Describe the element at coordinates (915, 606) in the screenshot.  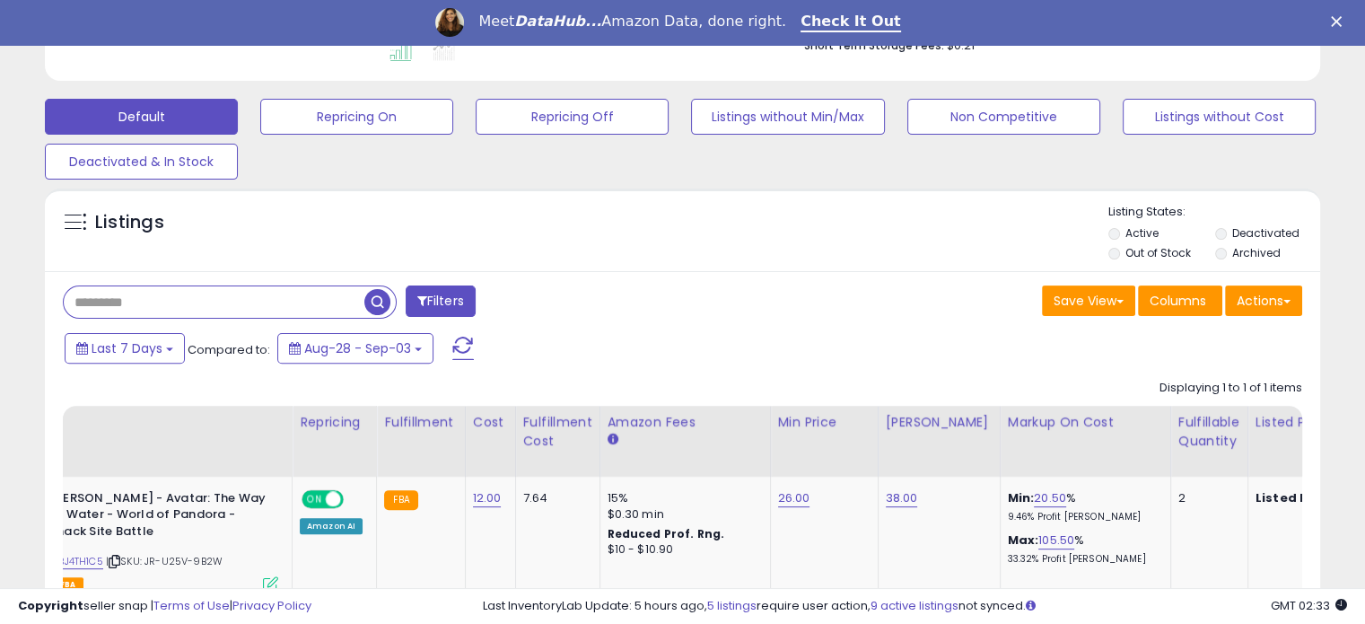
I see `div: Last InventoryLab Update: 5 hours ago, require user action, not synced.` at that location.